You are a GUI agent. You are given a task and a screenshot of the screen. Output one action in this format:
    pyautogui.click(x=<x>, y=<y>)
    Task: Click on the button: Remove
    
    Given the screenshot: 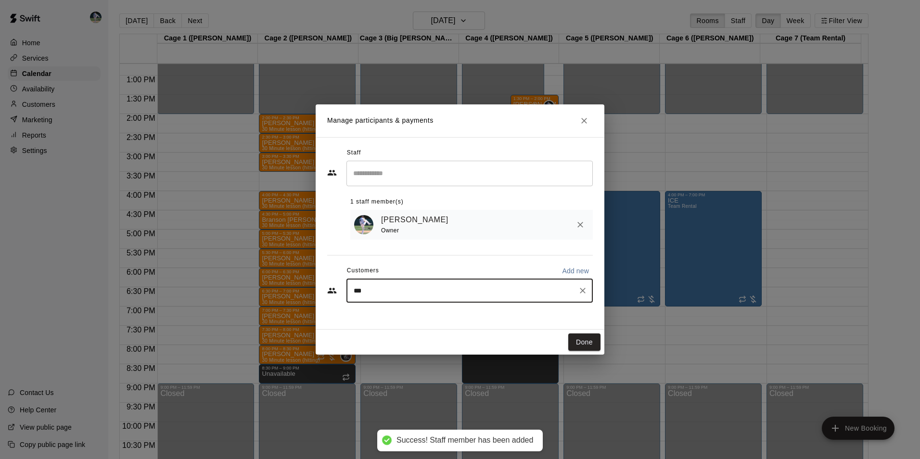 What is the action you would take?
    pyautogui.click(x=581, y=225)
    